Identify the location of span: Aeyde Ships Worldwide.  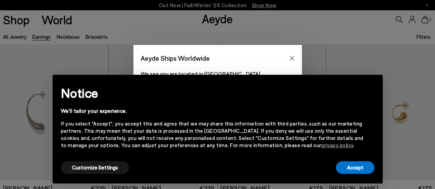
(175, 58).